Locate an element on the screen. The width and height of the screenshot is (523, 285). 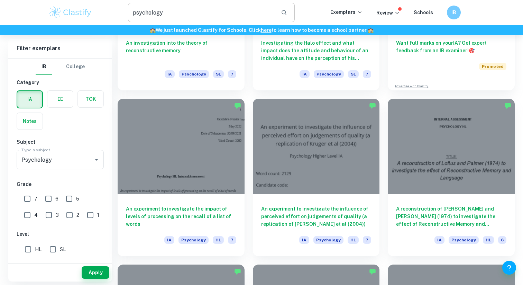
button: TOK is located at coordinates (91, 99).